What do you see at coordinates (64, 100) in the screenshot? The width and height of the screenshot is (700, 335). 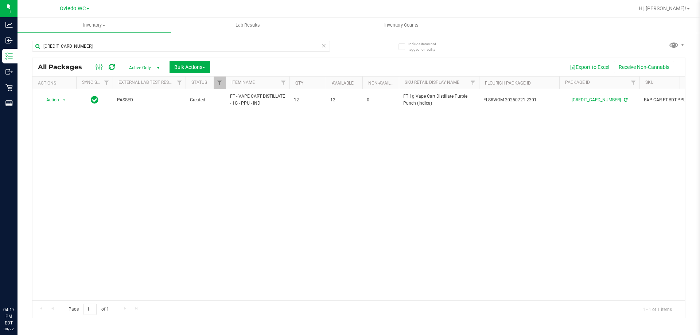 I see `span: select` at bounding box center [64, 100].